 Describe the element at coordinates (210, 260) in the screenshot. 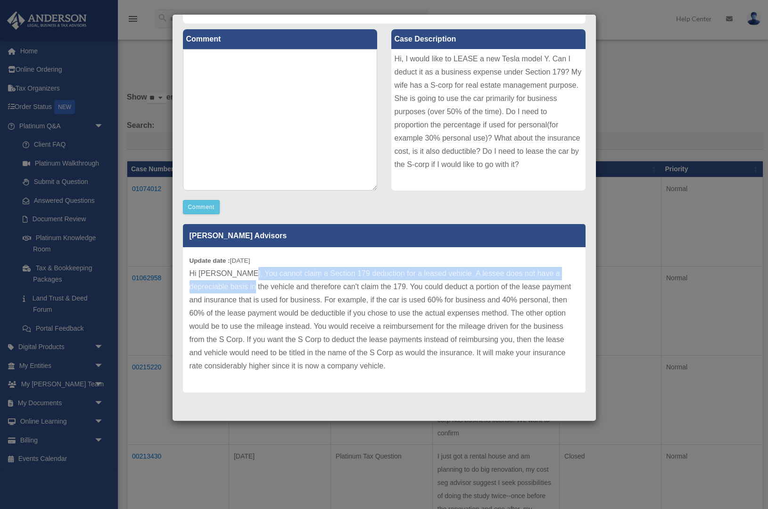

I see `b: Update date :` at that location.